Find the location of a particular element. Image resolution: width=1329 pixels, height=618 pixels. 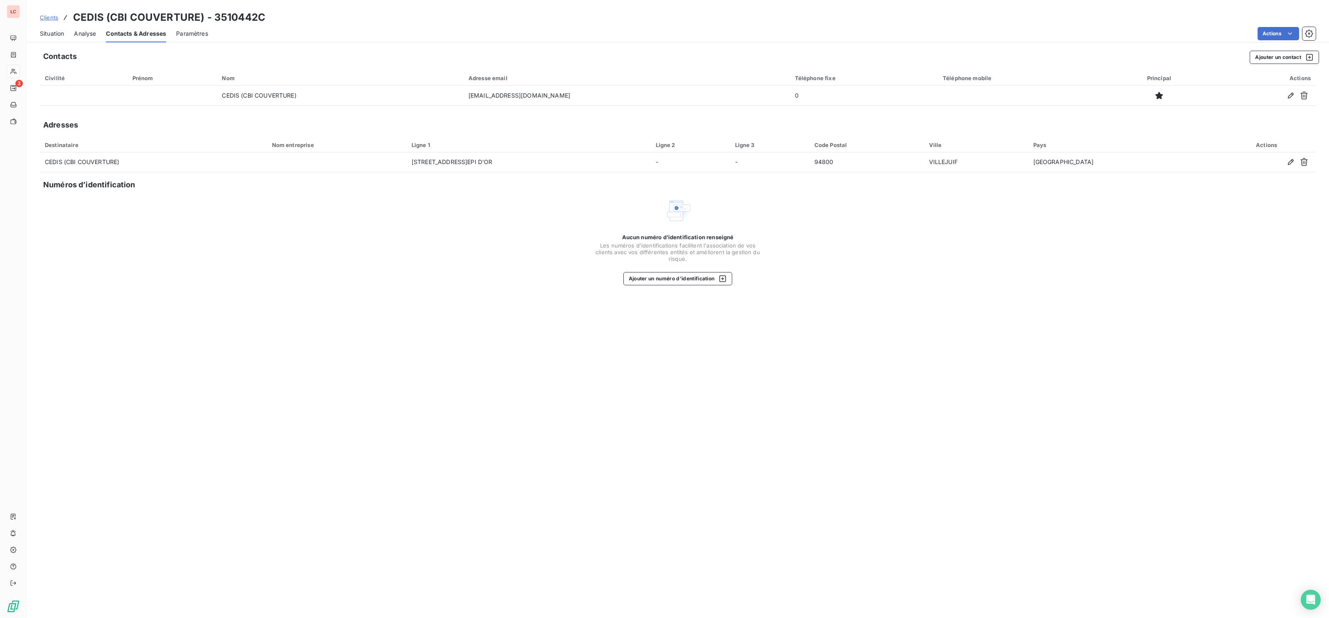

div: Ville is located at coordinates (976, 145).